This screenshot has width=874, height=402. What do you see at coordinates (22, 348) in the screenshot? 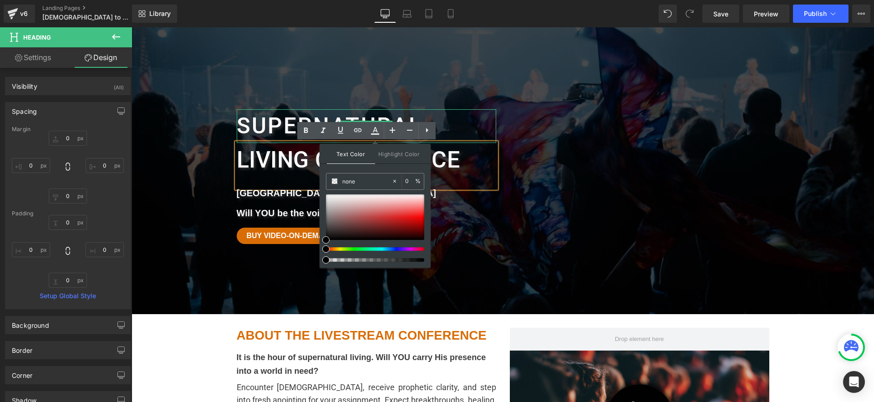
I see `div: Border` at bounding box center [22, 348].